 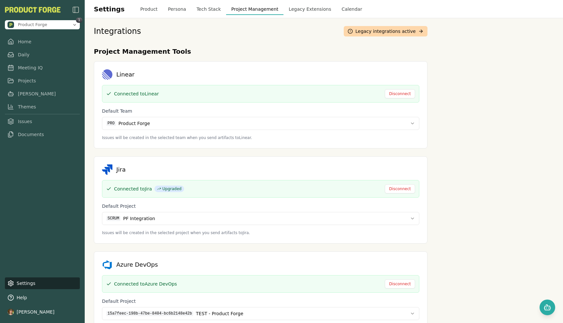 What do you see at coordinates (11, 312) in the screenshot?
I see `img: profile` at bounding box center [11, 312].